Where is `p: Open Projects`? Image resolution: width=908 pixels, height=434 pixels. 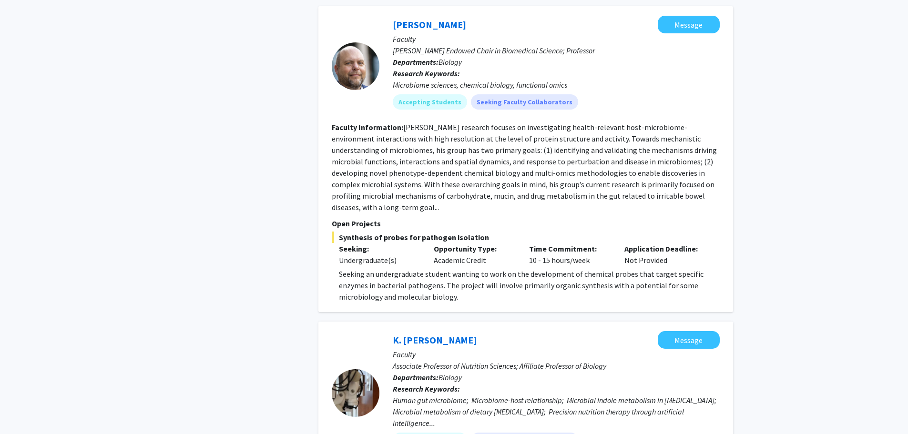
p: Open Projects is located at coordinates (526, 224).